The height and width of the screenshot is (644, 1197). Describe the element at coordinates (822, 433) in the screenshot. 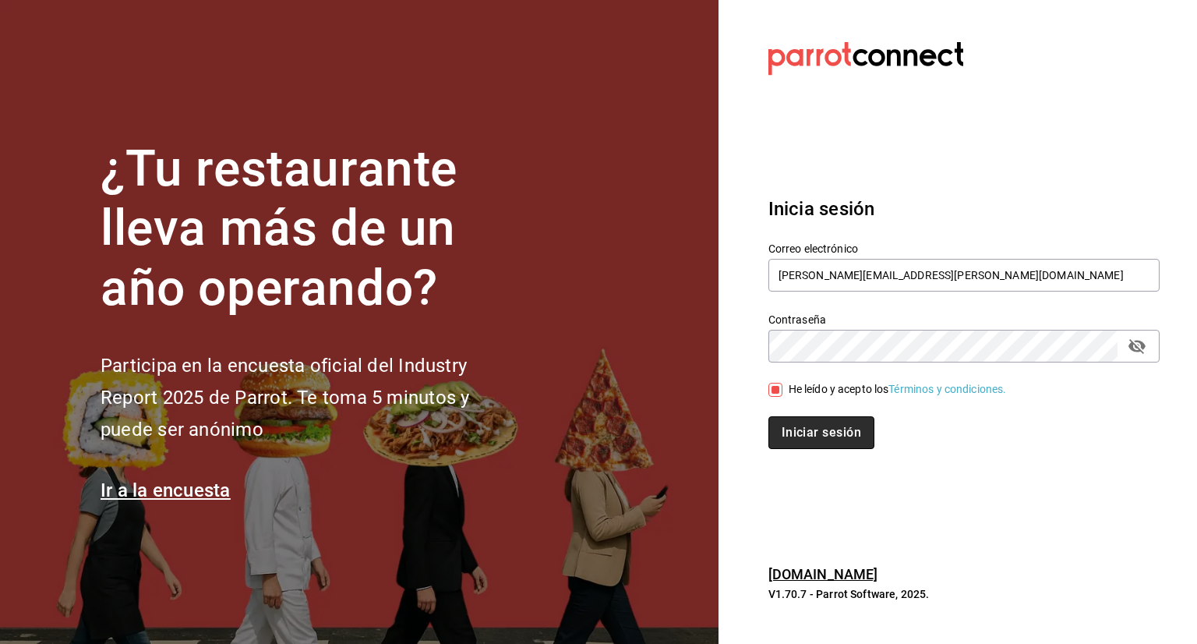

I see `button: Iniciar sesión` at that location.